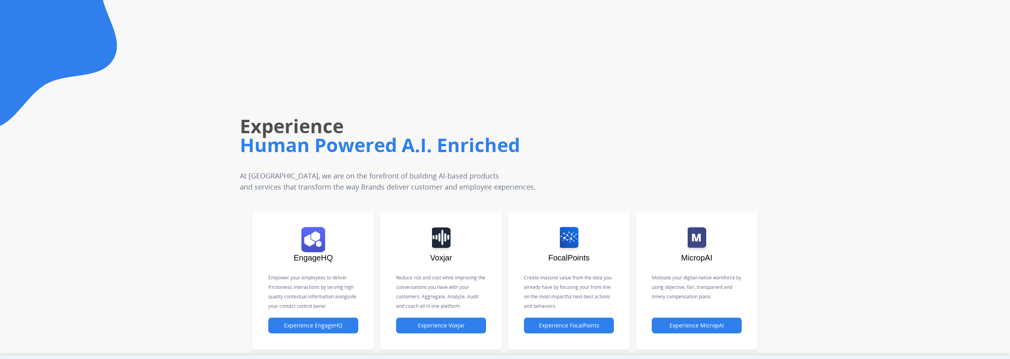 The width and height of the screenshot is (1010, 359). Describe the element at coordinates (441, 292) in the screenshot. I see `p: Reduce risk and cost while improving the conversations you have with your customers. Aggregate, A...` at that location.